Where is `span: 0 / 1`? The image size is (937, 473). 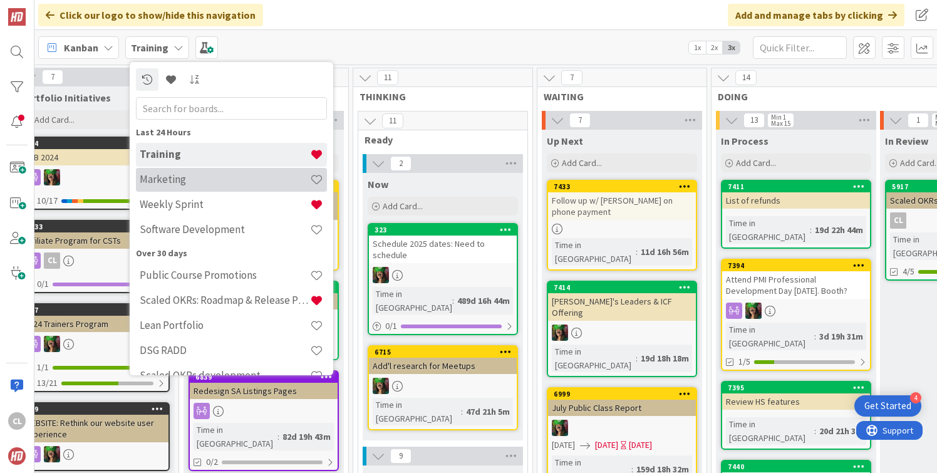
span: 0 / 1 is located at coordinates (391, 326).